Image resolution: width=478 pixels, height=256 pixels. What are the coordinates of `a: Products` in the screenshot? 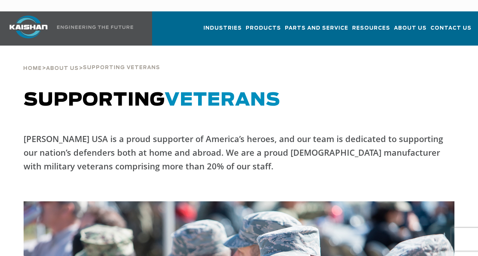 It's located at (263, 31).